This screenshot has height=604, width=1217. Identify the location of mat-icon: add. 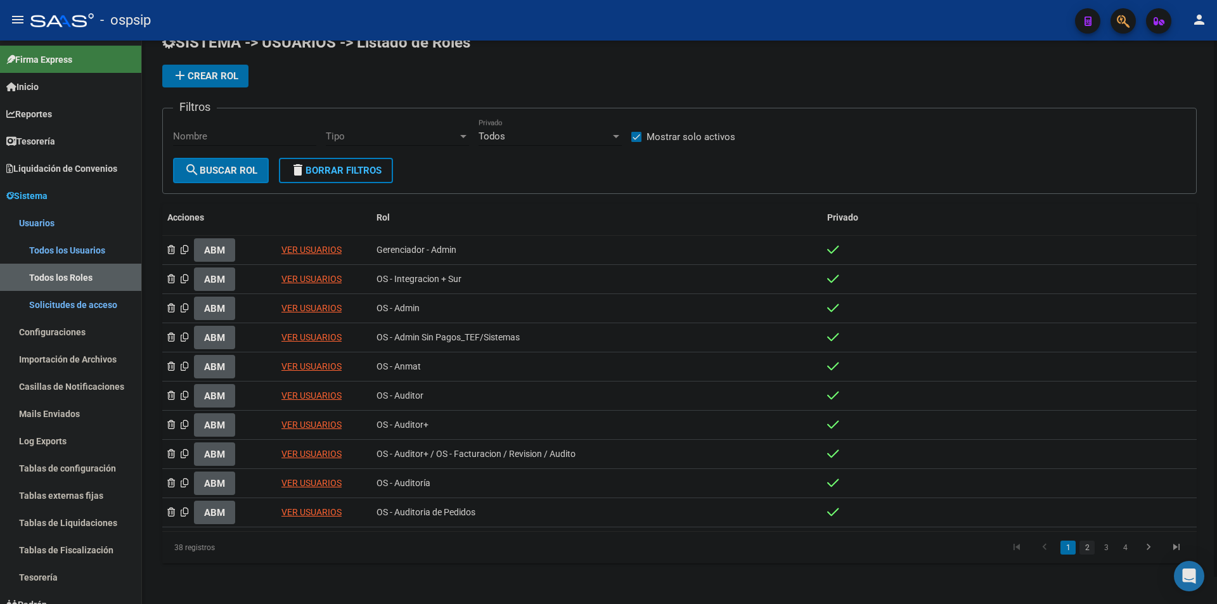
(180, 75).